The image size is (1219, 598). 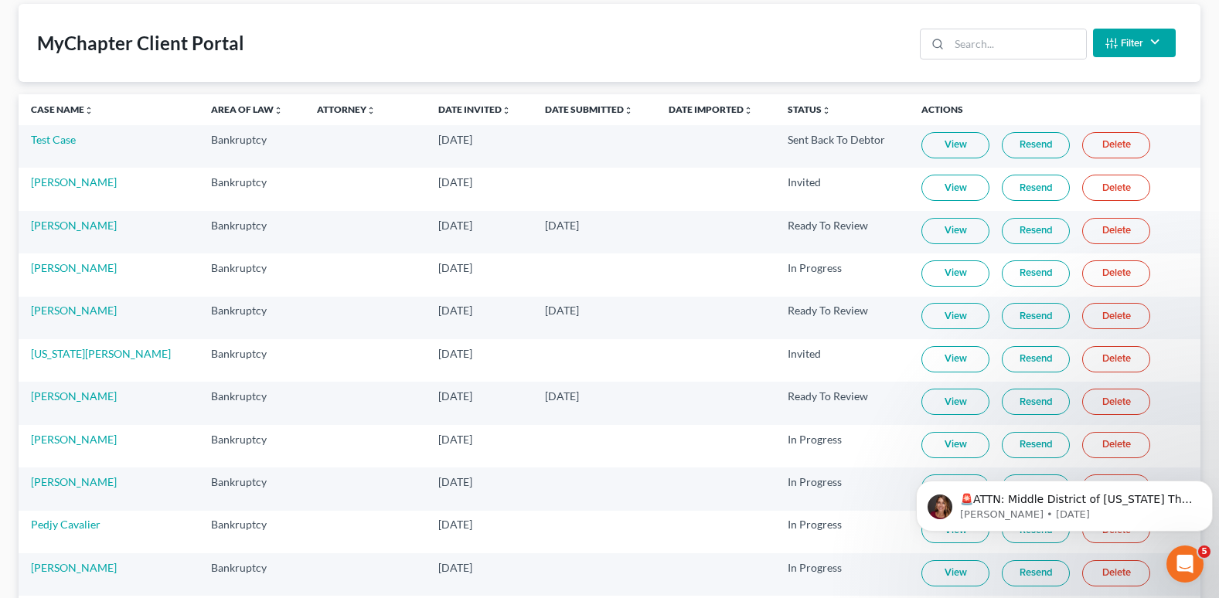 I want to click on a: Area of Lawunfold_more, so click(x=247, y=109).